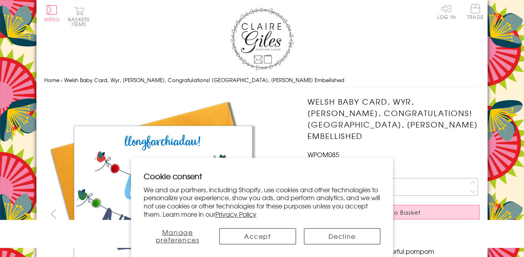 This screenshot has width=524, height=257. I want to click on span: Menu, so click(52, 19).